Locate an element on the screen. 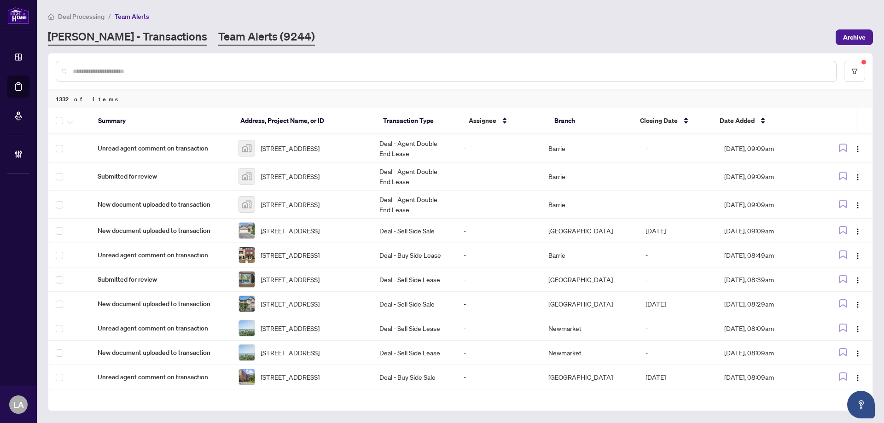 Image resolution: width=884 pixels, height=423 pixels. span: Deal Processing is located at coordinates (81, 17).